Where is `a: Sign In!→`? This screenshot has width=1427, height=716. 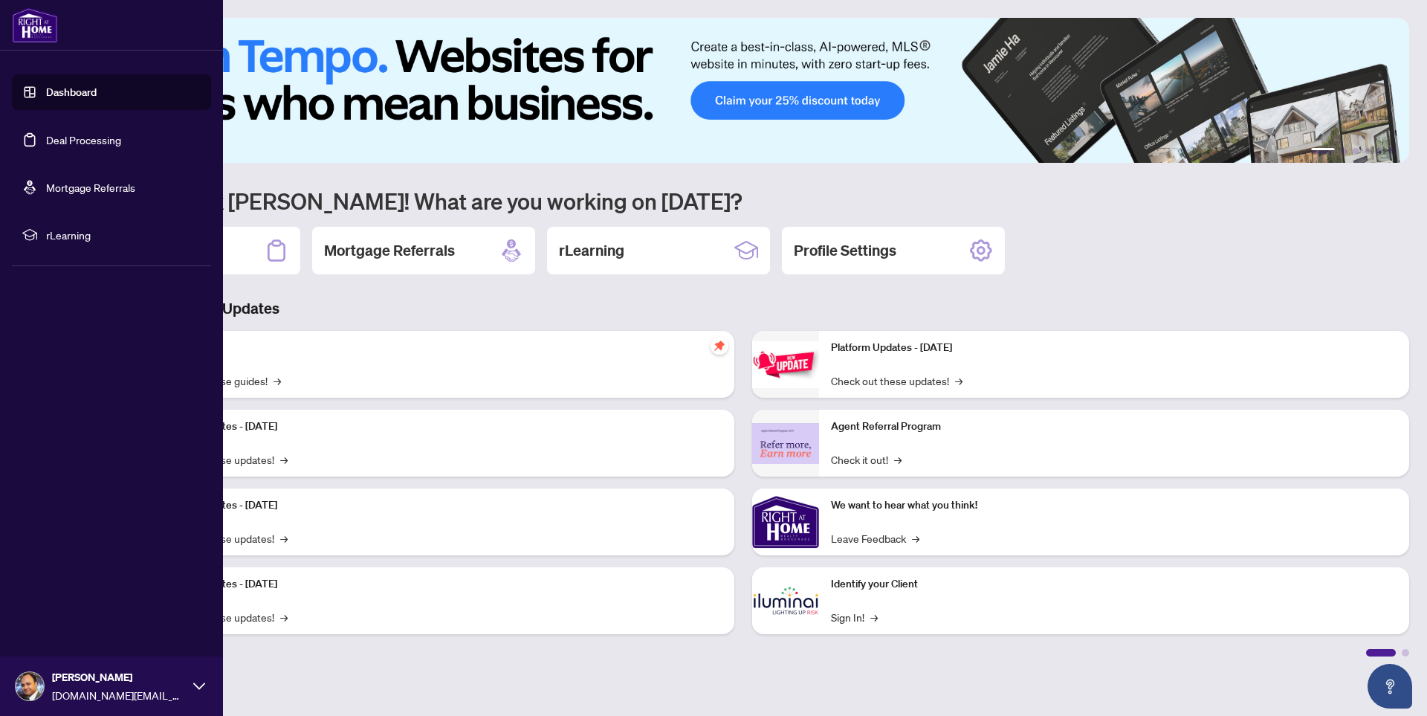 a: Sign In!→ is located at coordinates (854, 617).